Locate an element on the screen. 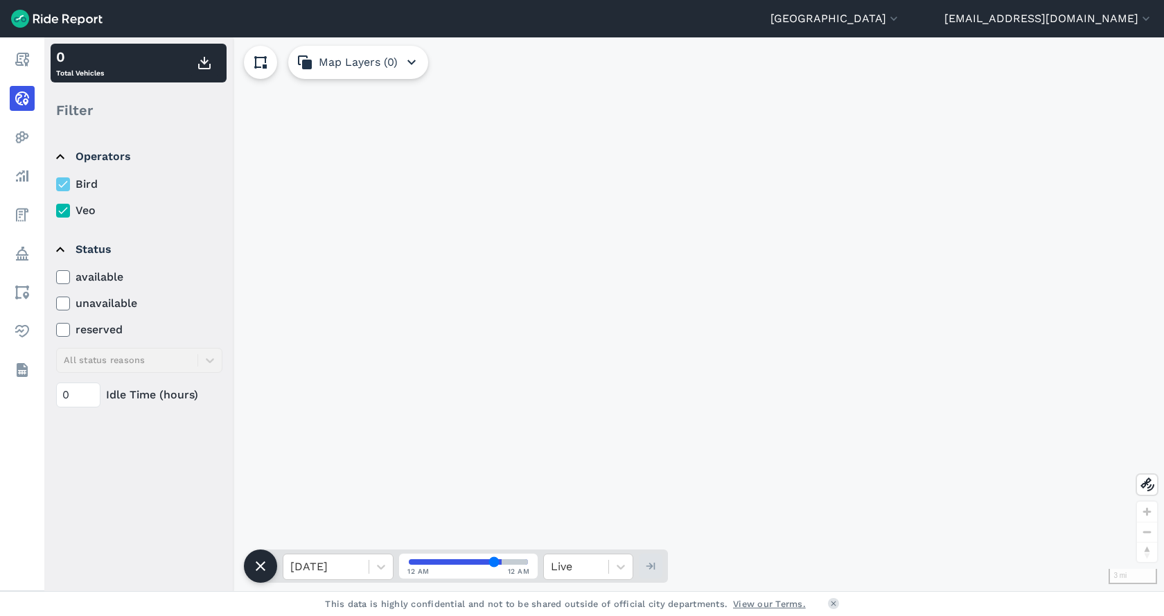 This screenshot has width=1164, height=616. a: View our Terms. is located at coordinates (769, 604).